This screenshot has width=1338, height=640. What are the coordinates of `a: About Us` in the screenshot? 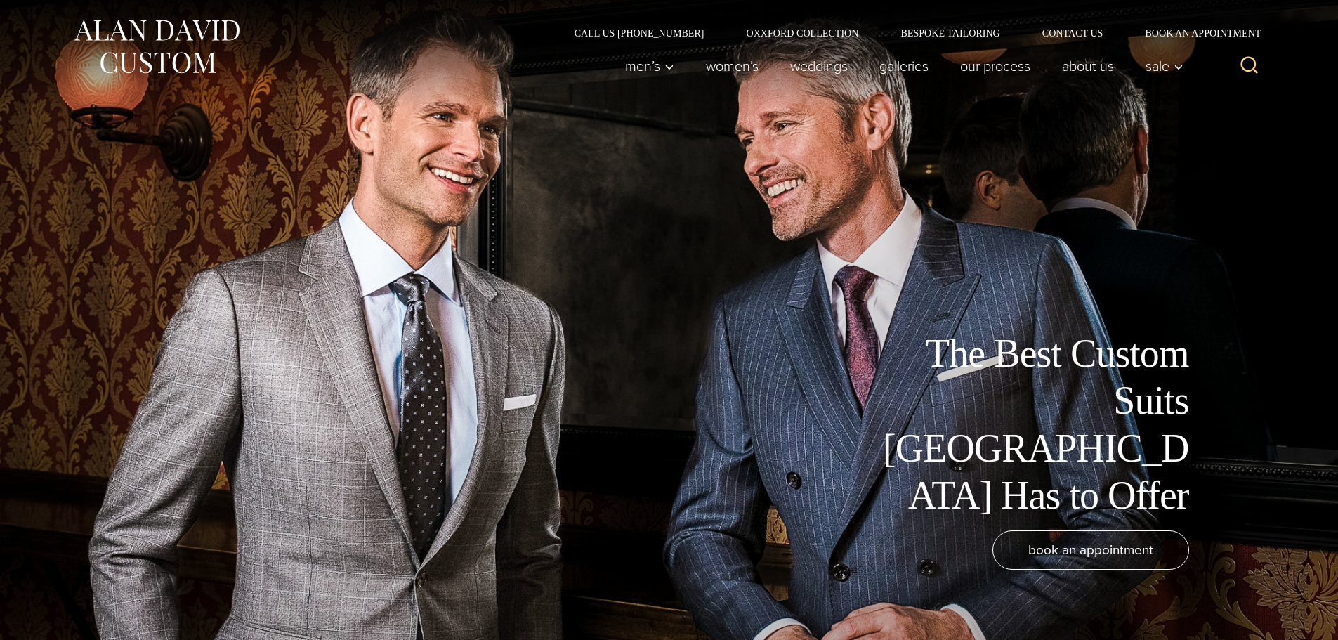 It's located at (1087, 66).